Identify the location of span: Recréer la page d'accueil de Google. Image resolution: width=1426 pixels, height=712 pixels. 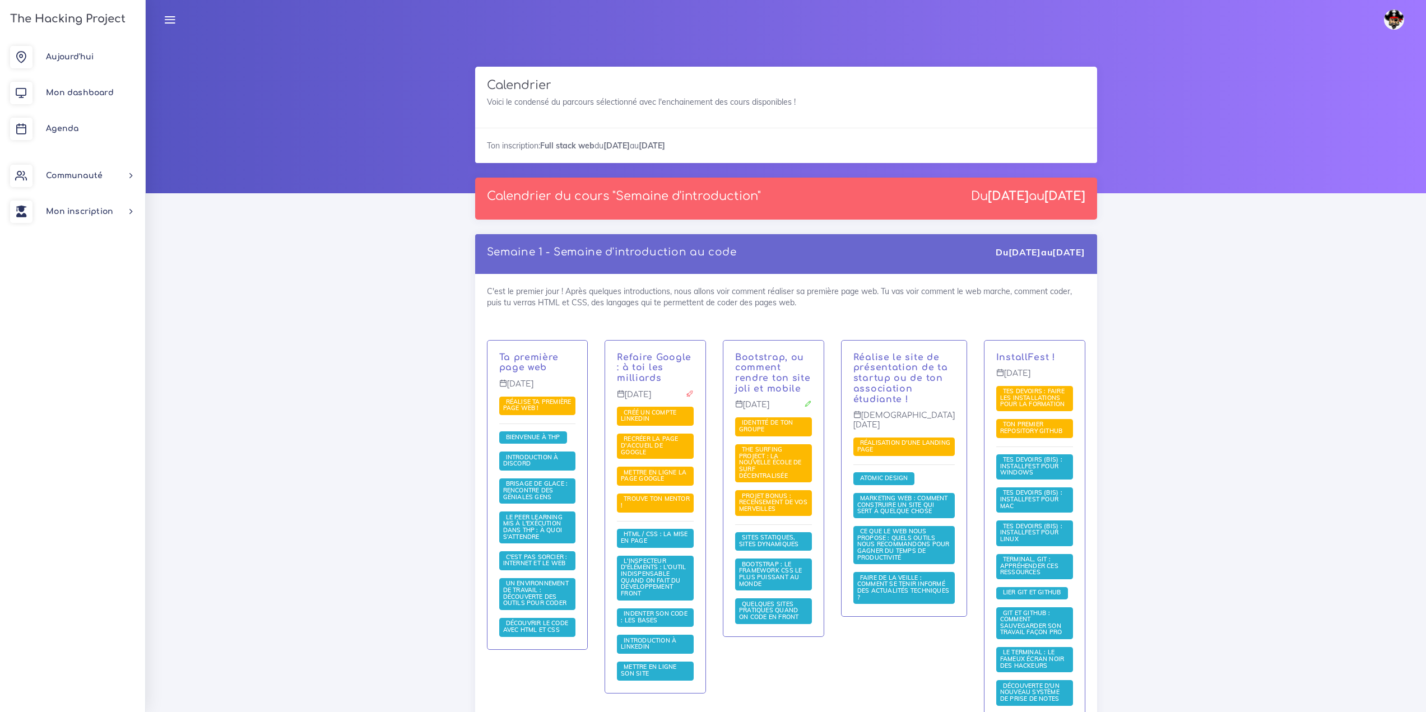
(649, 445).